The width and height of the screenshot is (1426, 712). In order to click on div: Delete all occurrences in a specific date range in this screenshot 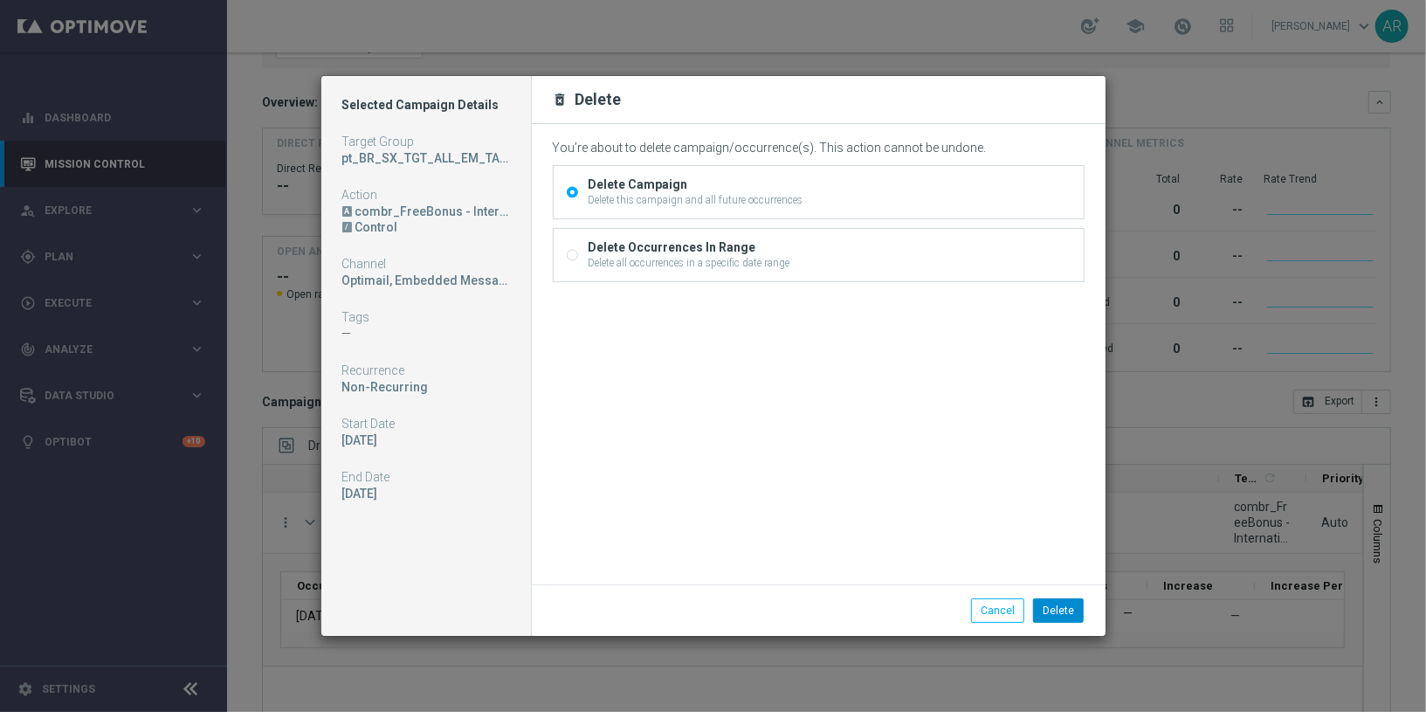, I will do `click(689, 263)`.